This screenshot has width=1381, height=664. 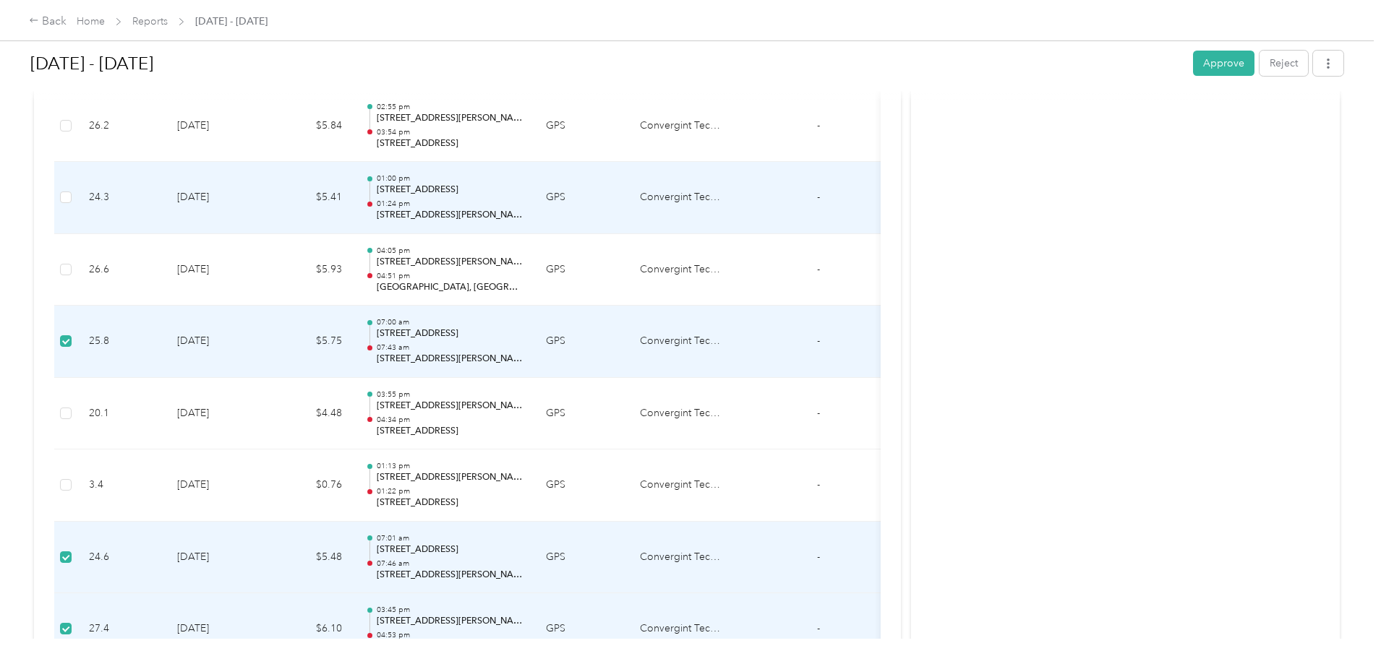 What do you see at coordinates (450, 348) in the screenshot?
I see `p: 07:43 am` at bounding box center [450, 348].